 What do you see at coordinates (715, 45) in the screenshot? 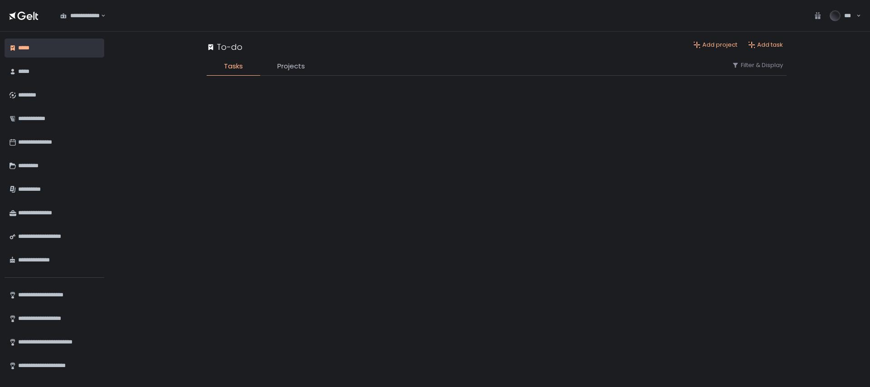
I see `div: Add project` at bounding box center [715, 45].